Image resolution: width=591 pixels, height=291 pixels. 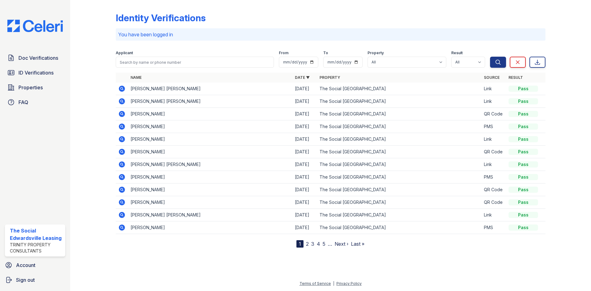 What do you see at coordinates (38, 58) in the screenshot?
I see `span: Doc Verifications` at bounding box center [38, 58].